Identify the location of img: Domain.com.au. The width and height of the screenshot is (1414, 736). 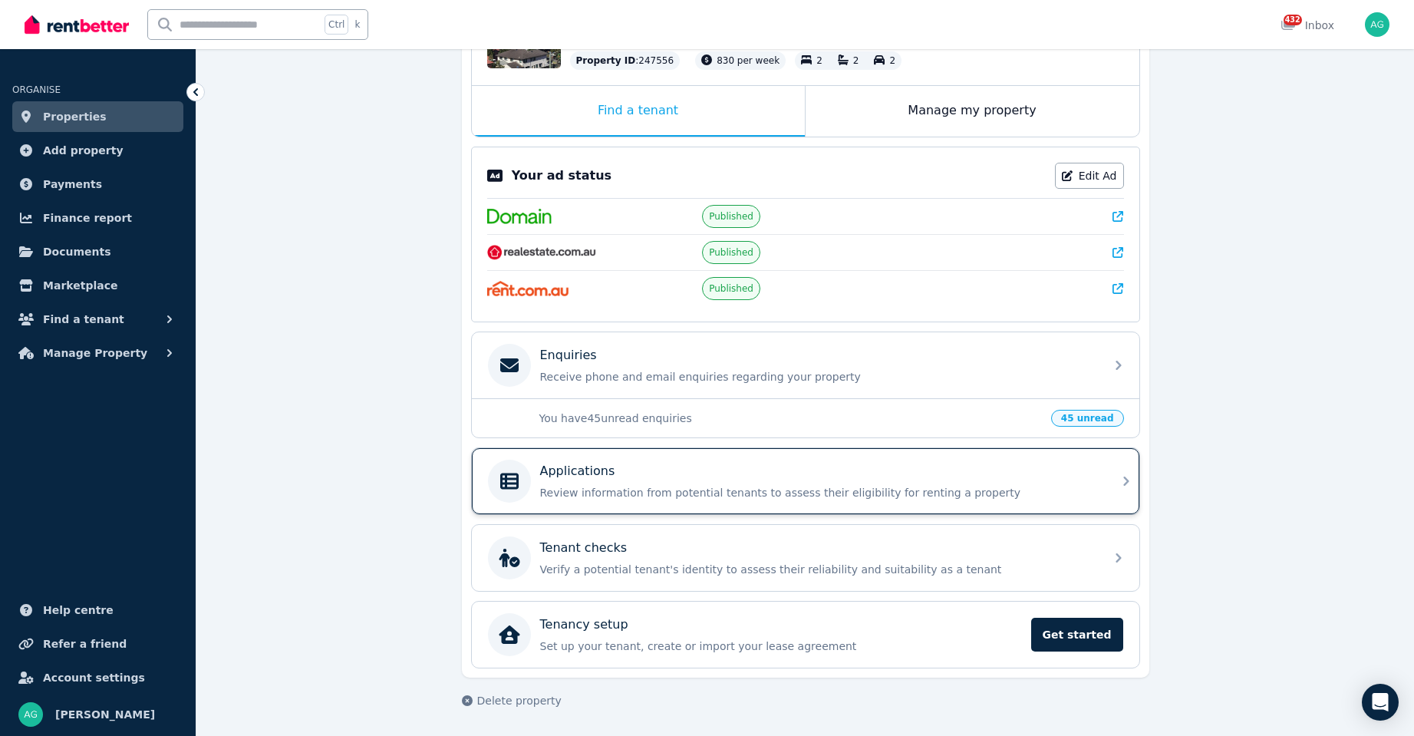
(519, 216).